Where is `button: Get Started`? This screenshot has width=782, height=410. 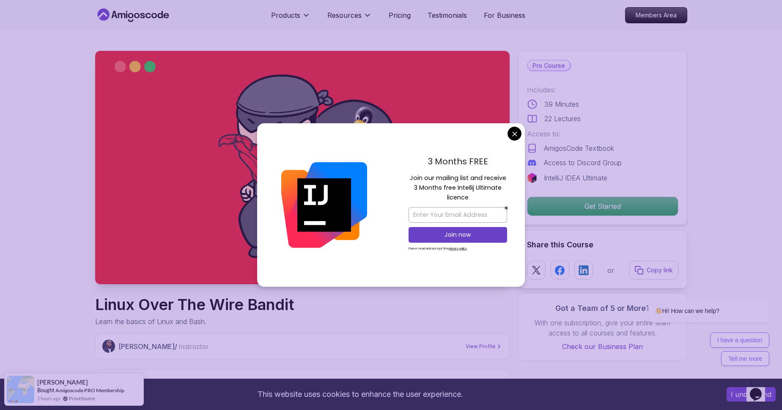 button: Get Started is located at coordinates (603, 206).